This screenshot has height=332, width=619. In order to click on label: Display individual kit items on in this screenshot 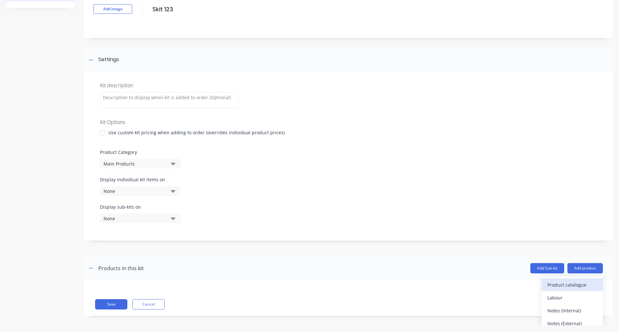, I will do `click(140, 180)`.